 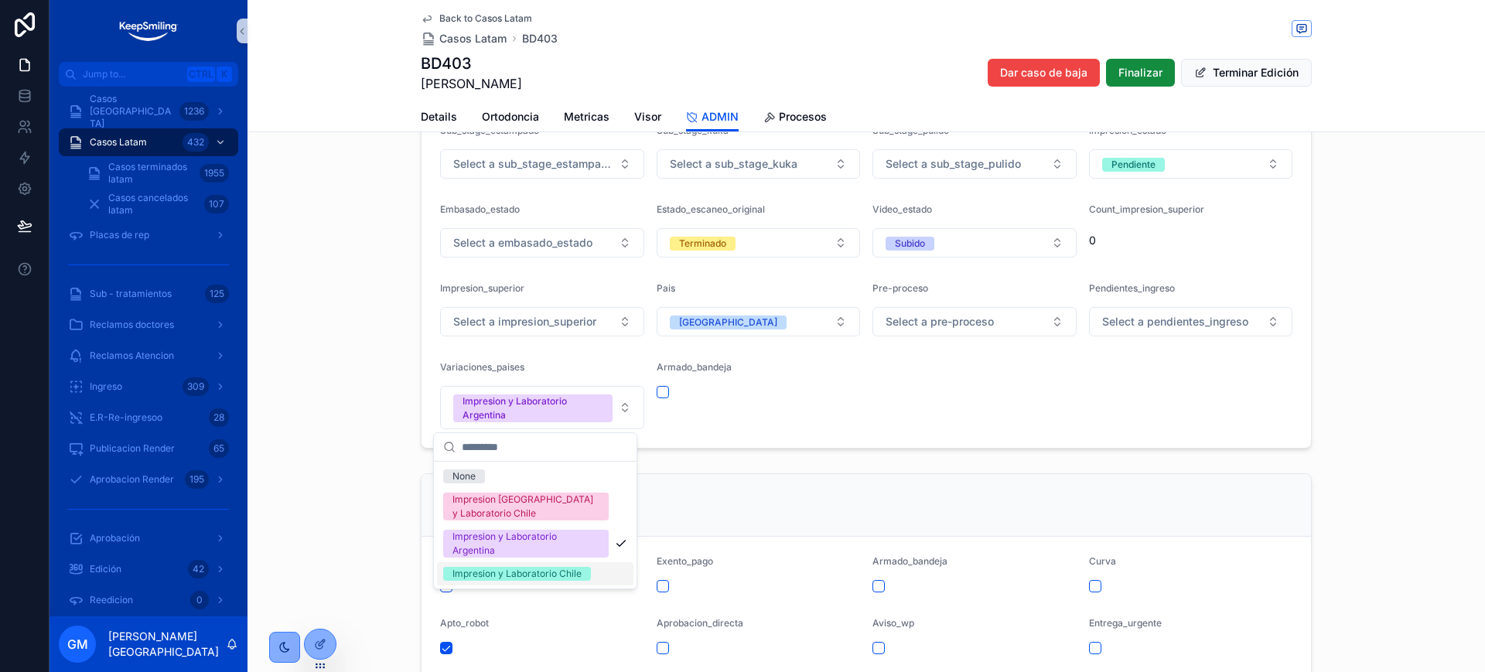 I want to click on span: Select a impresion_superior, so click(x=524, y=322).